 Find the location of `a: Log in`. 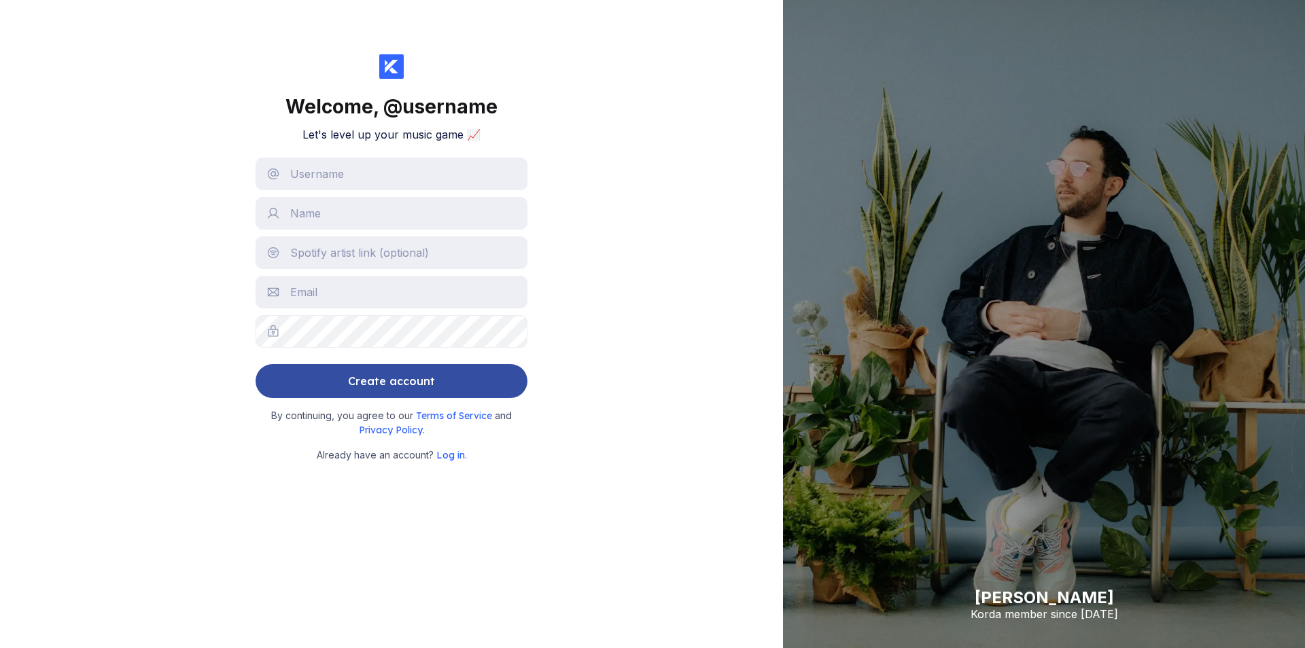

a: Log in is located at coordinates (451, 455).